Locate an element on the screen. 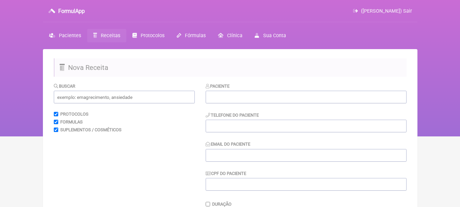 Image resolution: width=460 pixels, height=207 pixels. a: Receitas is located at coordinates (106, 35).